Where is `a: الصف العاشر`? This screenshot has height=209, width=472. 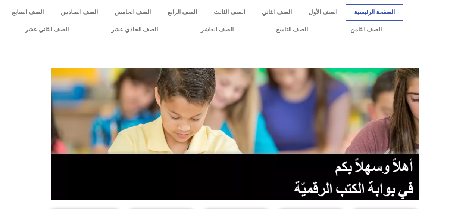
a: الصف العاشر is located at coordinates (217, 30).